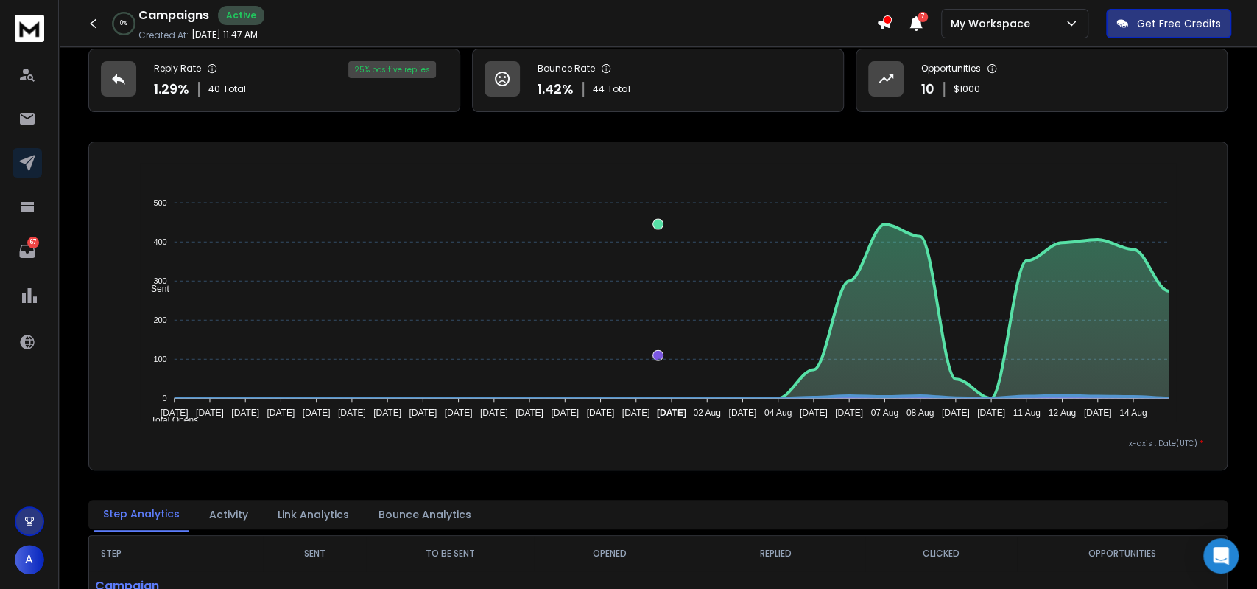 The image size is (1257, 589). What do you see at coordinates (1221, 555) in the screenshot?
I see `div: Open Intercom Messenger` at bounding box center [1221, 555].